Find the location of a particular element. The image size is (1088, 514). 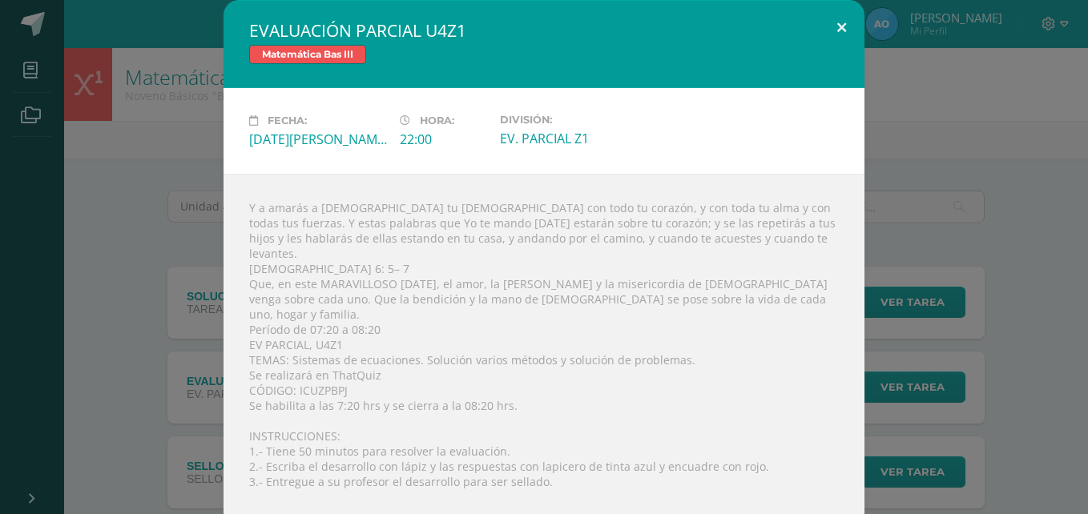

span: Matemática Bas III is located at coordinates (308, 54).